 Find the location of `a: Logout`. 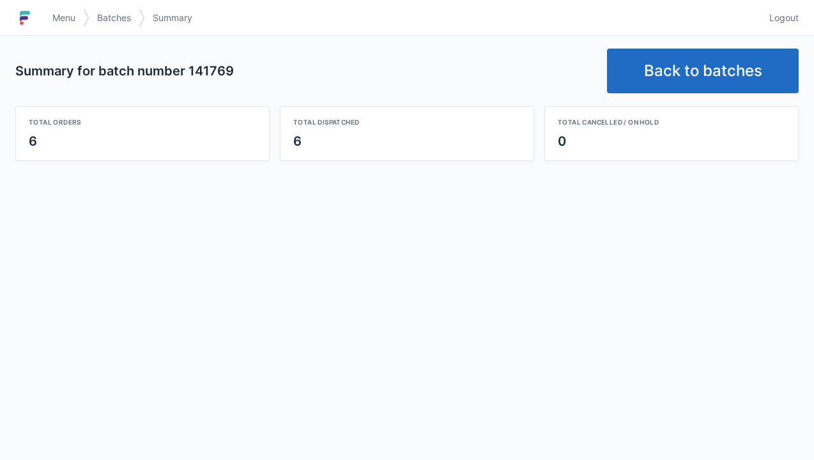

a: Logout is located at coordinates (781, 18).